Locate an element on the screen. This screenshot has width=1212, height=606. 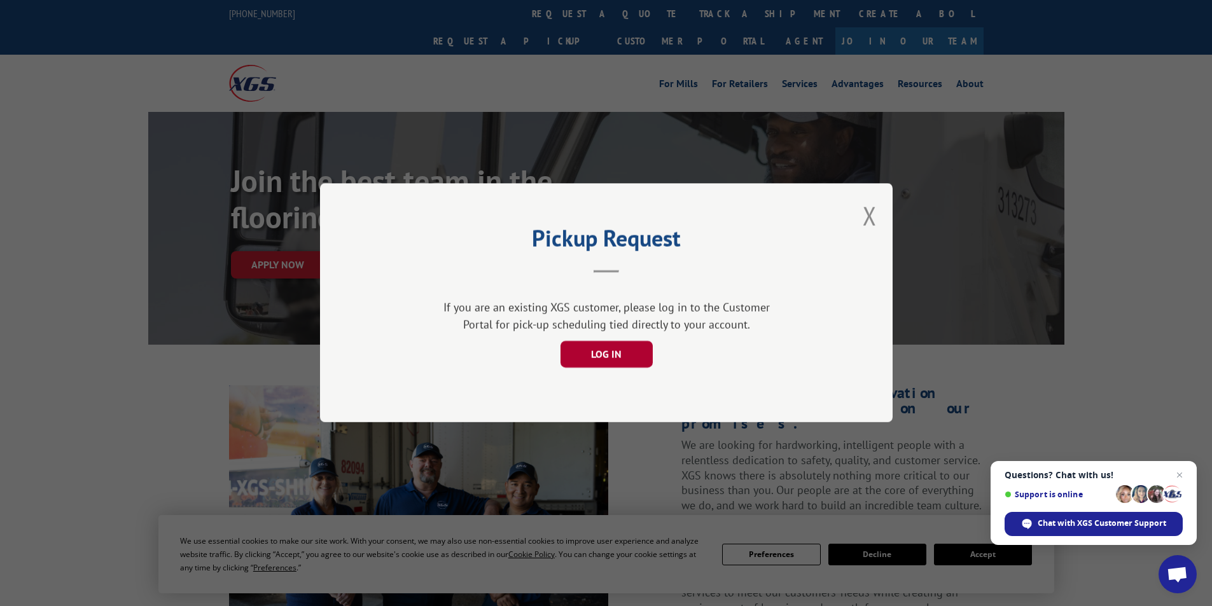
button: Close modal is located at coordinates (869, 216).